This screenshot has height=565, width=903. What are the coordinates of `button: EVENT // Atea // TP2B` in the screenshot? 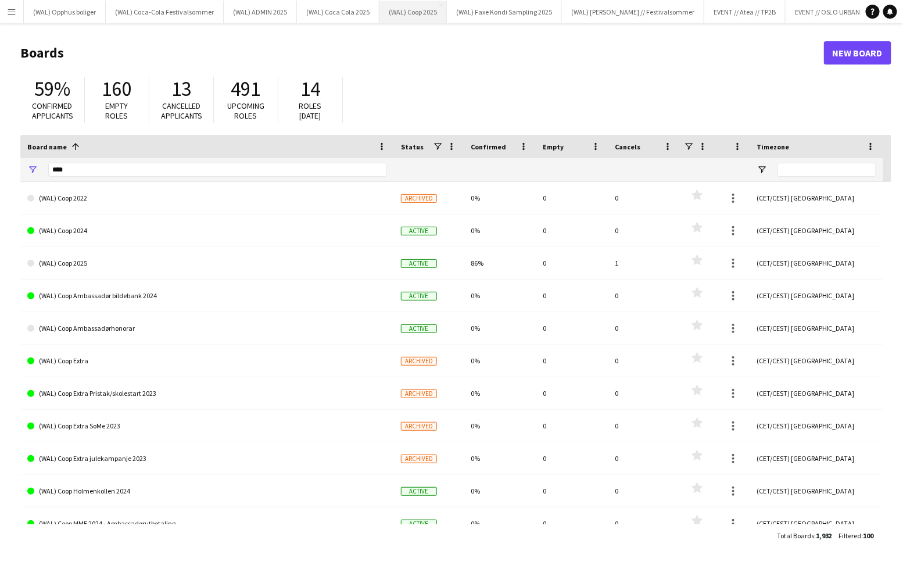 It's located at (745, 12).